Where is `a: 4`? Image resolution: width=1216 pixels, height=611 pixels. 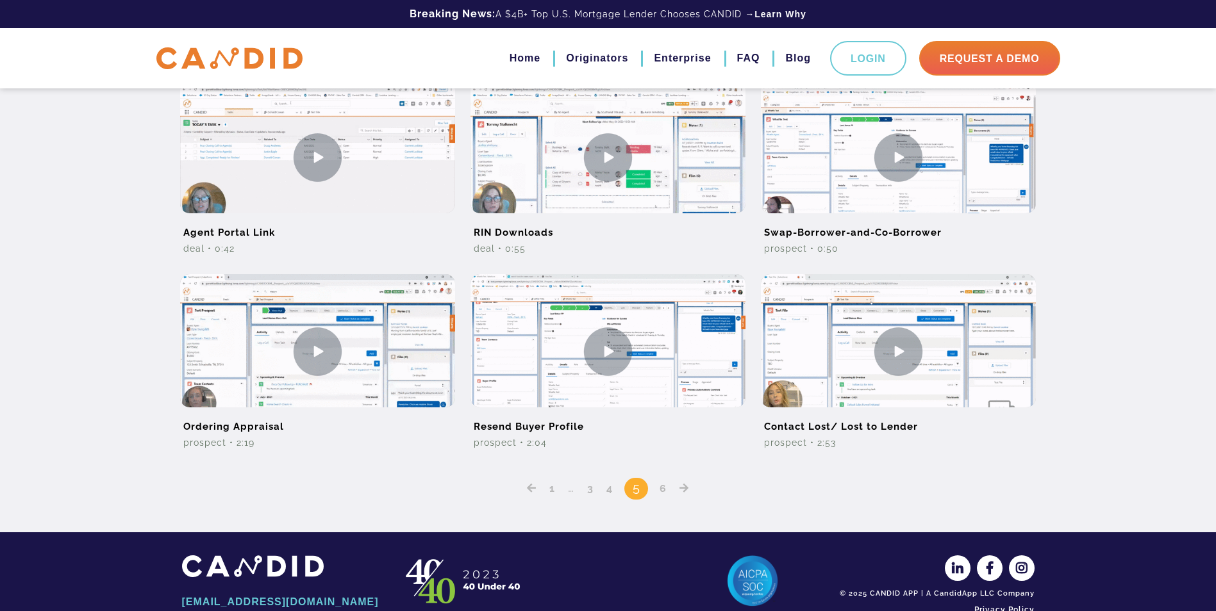 a: 4 is located at coordinates (609, 488).